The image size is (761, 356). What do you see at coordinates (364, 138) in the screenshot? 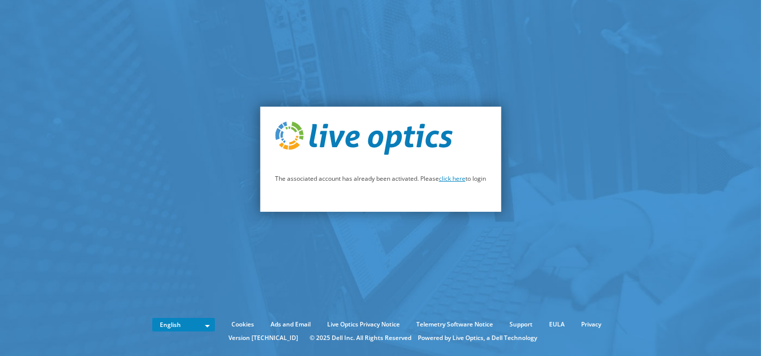
I see `img: live_optics_svg.svg` at bounding box center [364, 138].